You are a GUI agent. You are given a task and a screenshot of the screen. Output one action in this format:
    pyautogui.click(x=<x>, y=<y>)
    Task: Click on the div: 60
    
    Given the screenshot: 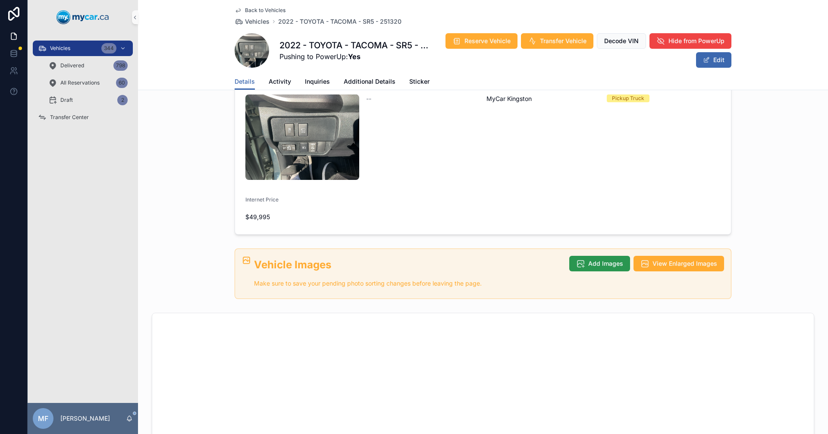 What is the action you would take?
    pyautogui.click(x=122, y=83)
    